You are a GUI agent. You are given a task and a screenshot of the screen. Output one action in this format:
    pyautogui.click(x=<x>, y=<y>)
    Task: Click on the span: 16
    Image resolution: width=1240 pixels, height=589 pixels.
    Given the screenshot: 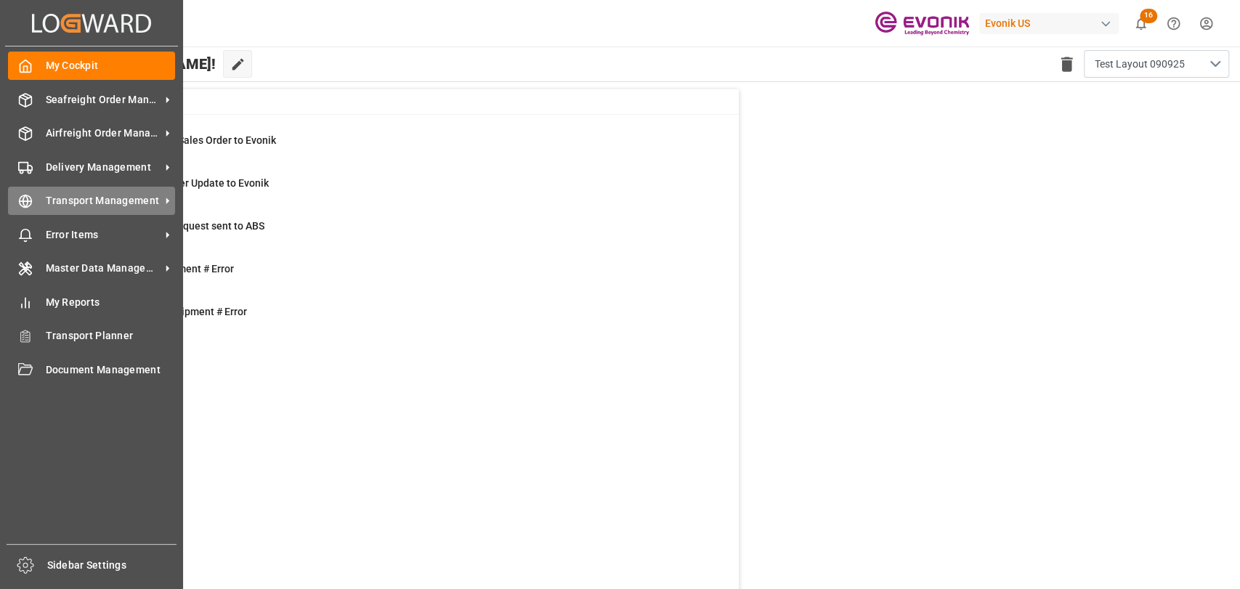 What is the action you would take?
    pyautogui.click(x=1149, y=16)
    